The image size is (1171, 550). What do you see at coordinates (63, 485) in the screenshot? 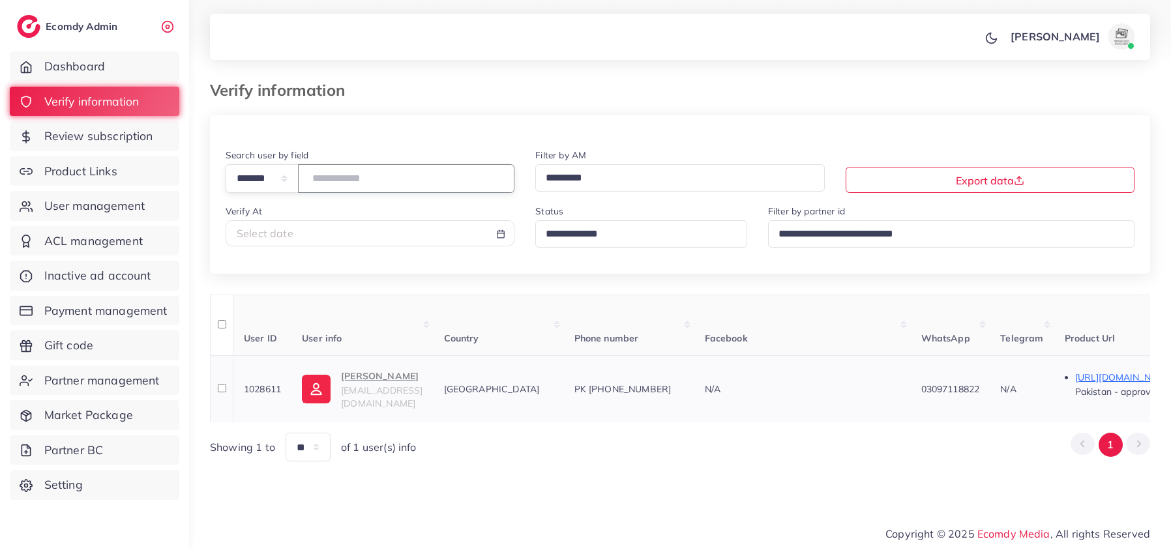
I see `span: Setting` at bounding box center [63, 485].